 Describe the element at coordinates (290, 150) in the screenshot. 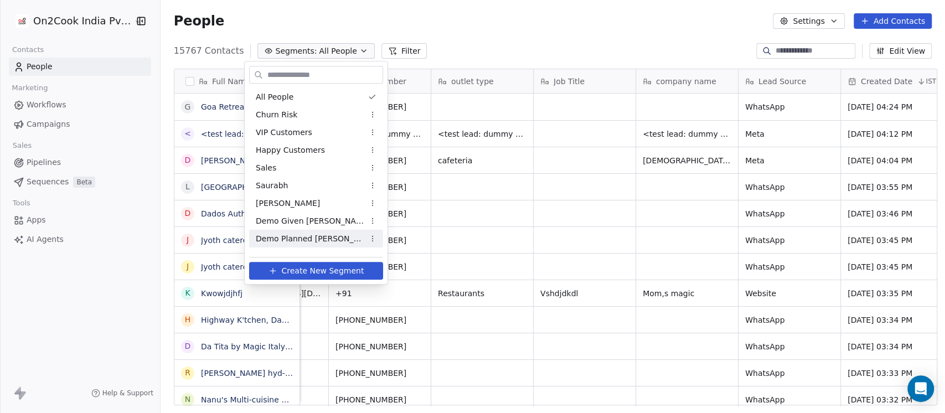

I see `span: Happy Customers` at that location.